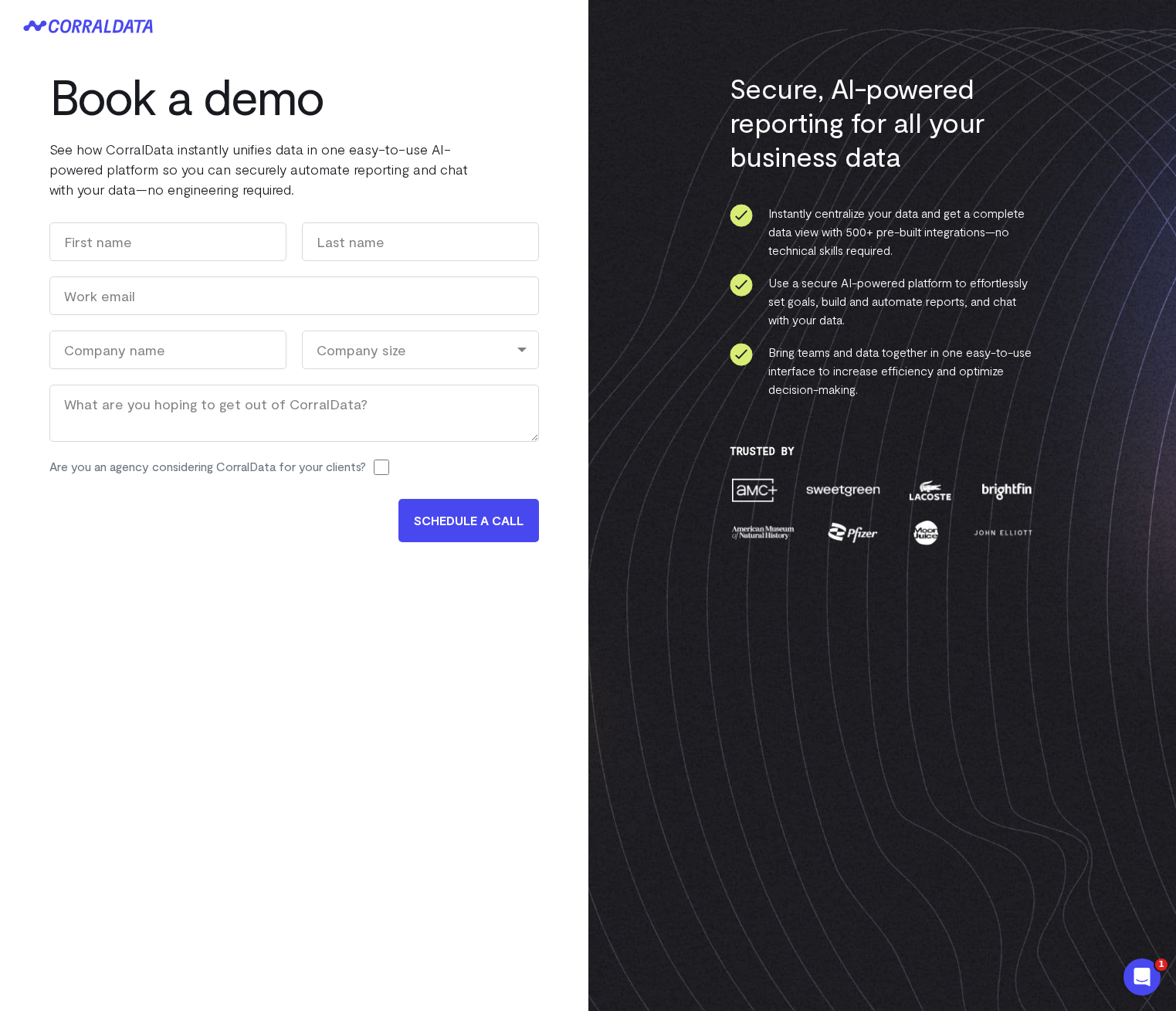 This screenshot has height=1011, width=1176. I want to click on input: Work email, so click(294, 296).